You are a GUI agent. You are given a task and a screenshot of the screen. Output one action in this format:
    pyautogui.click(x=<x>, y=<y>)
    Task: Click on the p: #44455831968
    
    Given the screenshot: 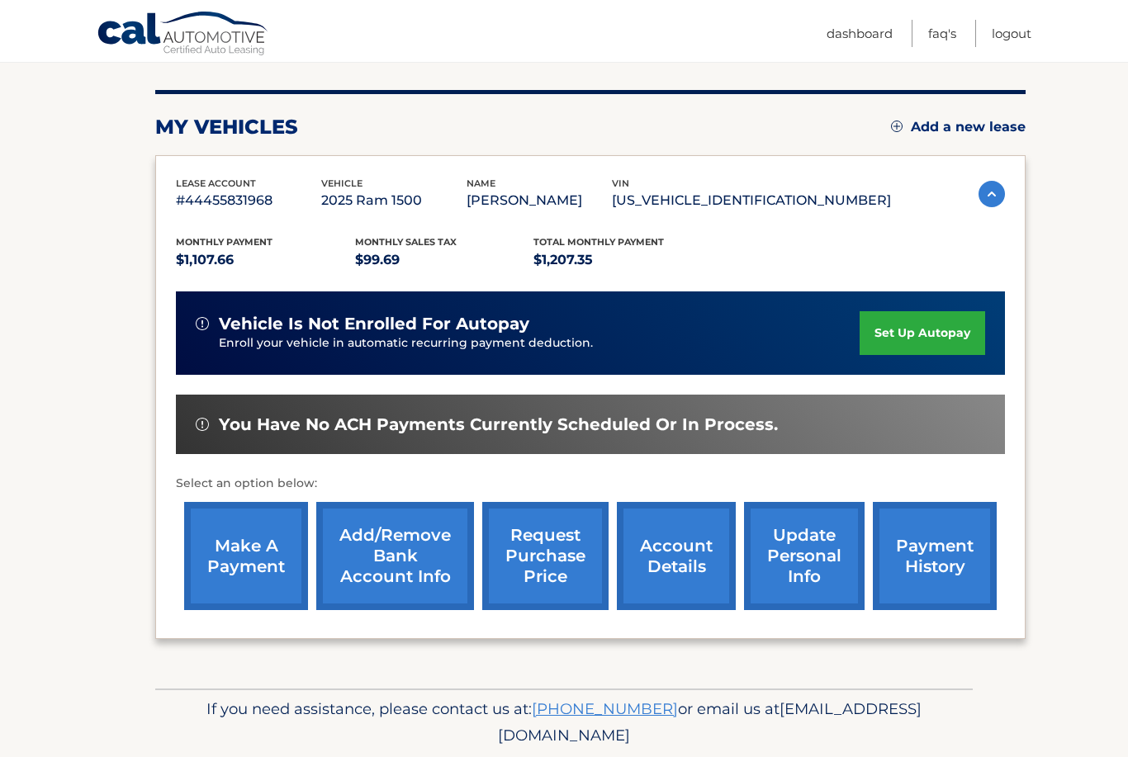 What is the action you would take?
    pyautogui.click(x=249, y=201)
    